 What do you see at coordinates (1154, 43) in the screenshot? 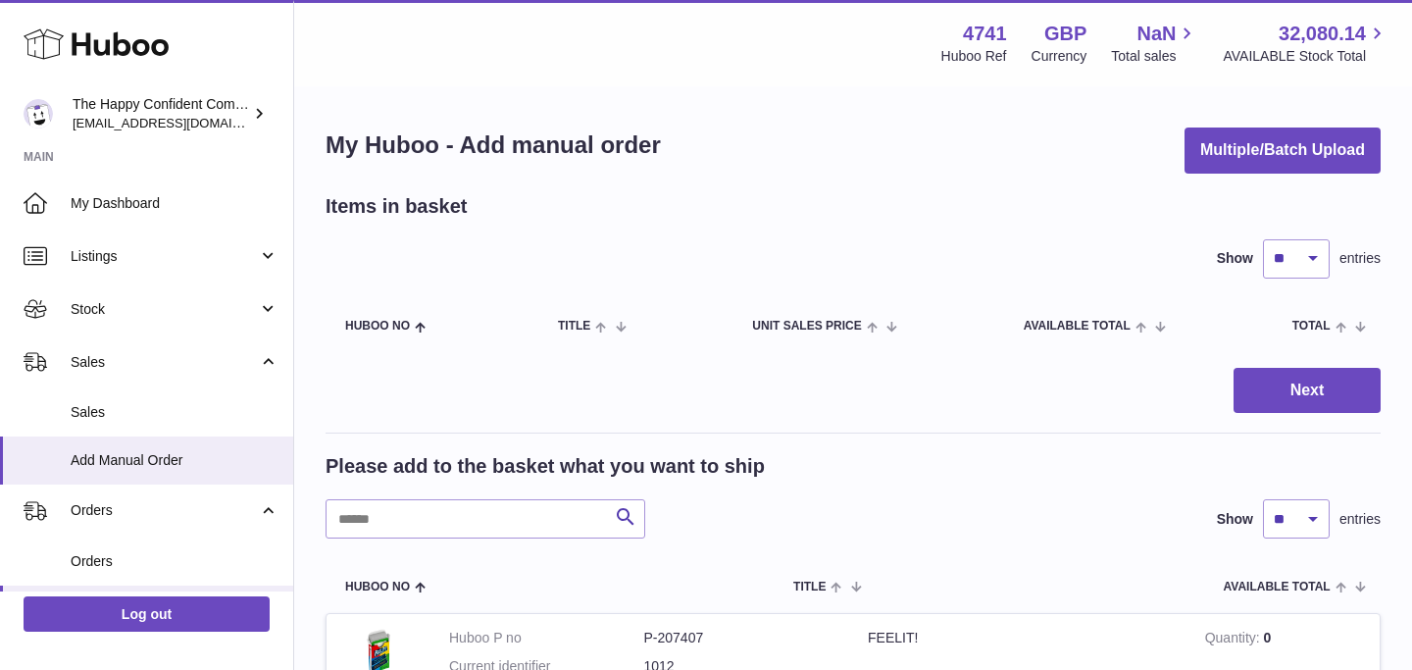
I see `a: NaN Total sales` at bounding box center [1154, 43].